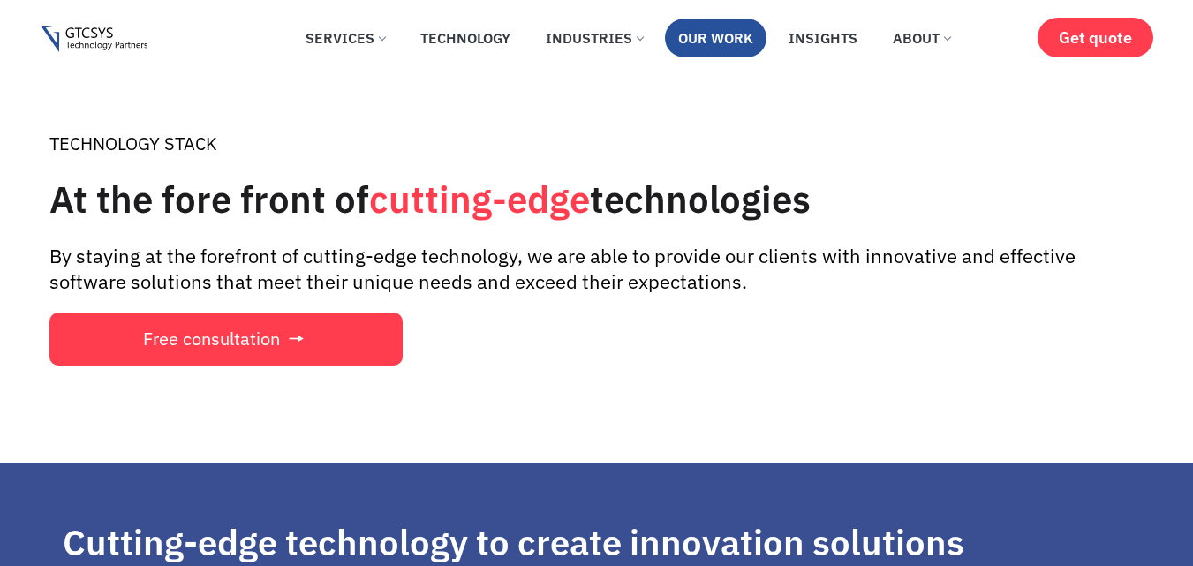 This screenshot has height=566, width=1193. What do you see at coordinates (597, 269) in the screenshot?
I see `div: By staying at the forefront of cutting-edge technology, we are able to provide our clients with i...` at bounding box center [597, 269].